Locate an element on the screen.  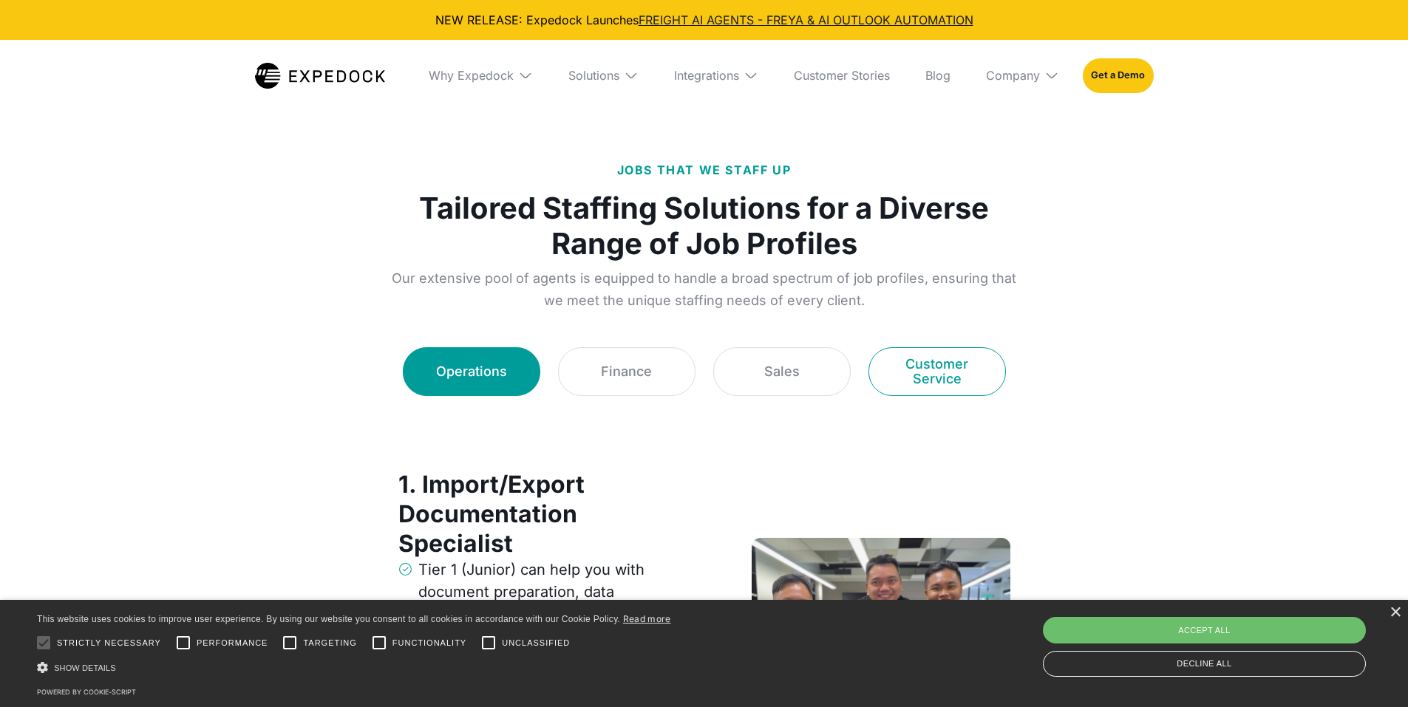
span: Targeting is located at coordinates (330, 643).